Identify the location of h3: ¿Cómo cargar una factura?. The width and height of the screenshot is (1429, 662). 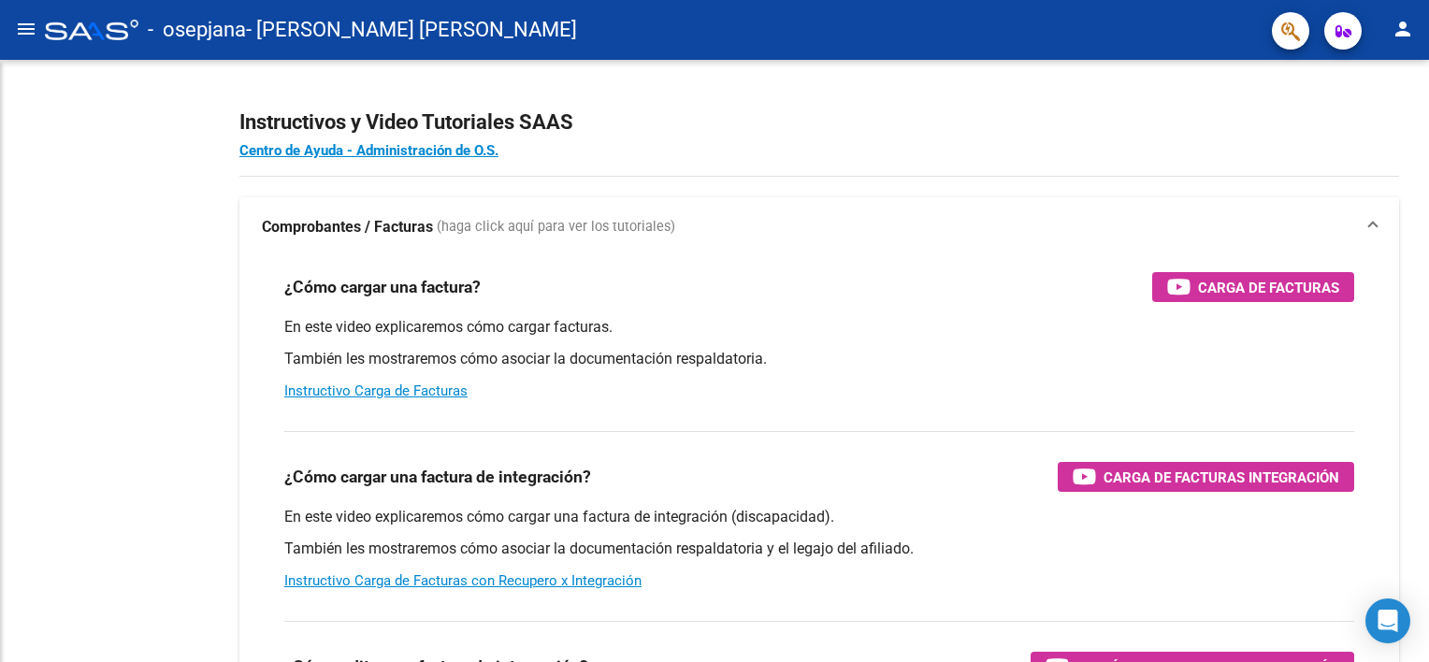
(383, 287).